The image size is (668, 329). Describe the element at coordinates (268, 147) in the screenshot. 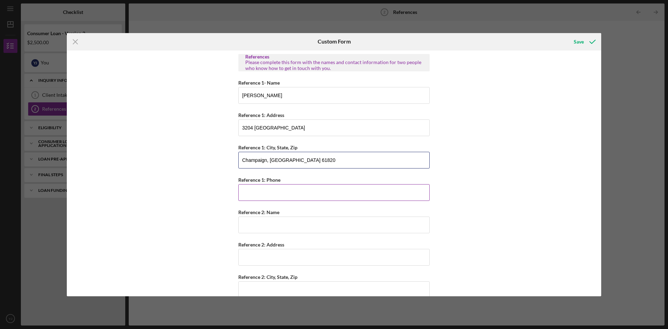

I see `label: Reference 1: City, State, Zip` at that location.